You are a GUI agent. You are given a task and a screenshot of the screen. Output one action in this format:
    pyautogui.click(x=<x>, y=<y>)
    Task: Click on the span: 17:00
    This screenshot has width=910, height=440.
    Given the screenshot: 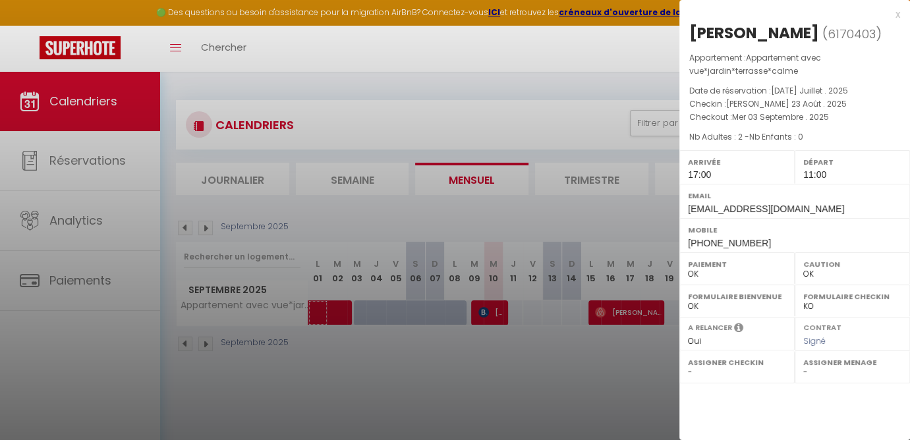 What is the action you would take?
    pyautogui.click(x=699, y=175)
    